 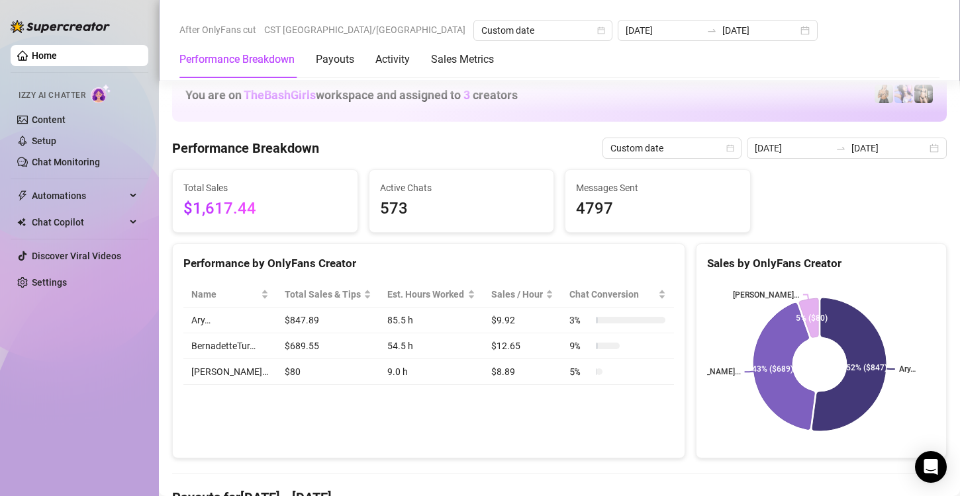 What do you see at coordinates (883, 94) in the screenshot?
I see `img: BernadetteTur` at bounding box center [883, 94].